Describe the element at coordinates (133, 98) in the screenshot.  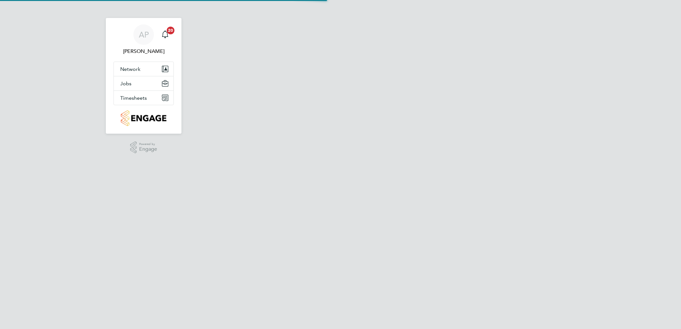
I see `span: Timesheets` at that location.